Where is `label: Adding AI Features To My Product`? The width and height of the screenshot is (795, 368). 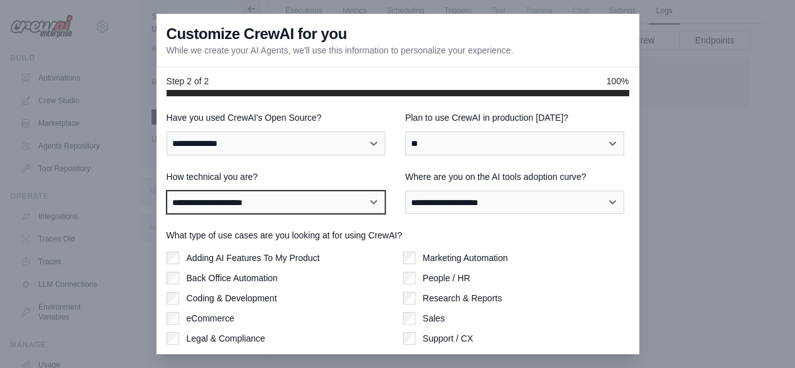
label: Adding AI Features To My Product is located at coordinates (253, 258).